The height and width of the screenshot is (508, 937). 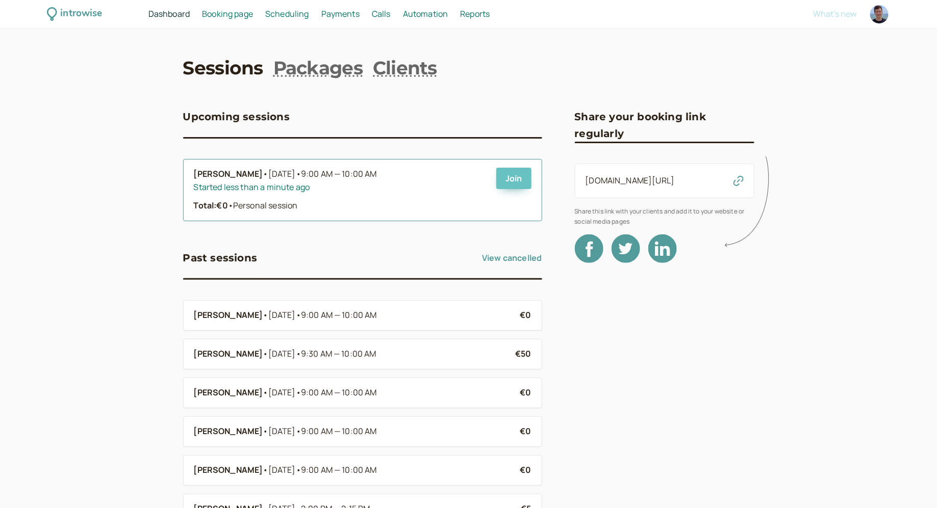 What do you see at coordinates (475, 14) in the screenshot?
I see `a: Reports` at bounding box center [475, 14].